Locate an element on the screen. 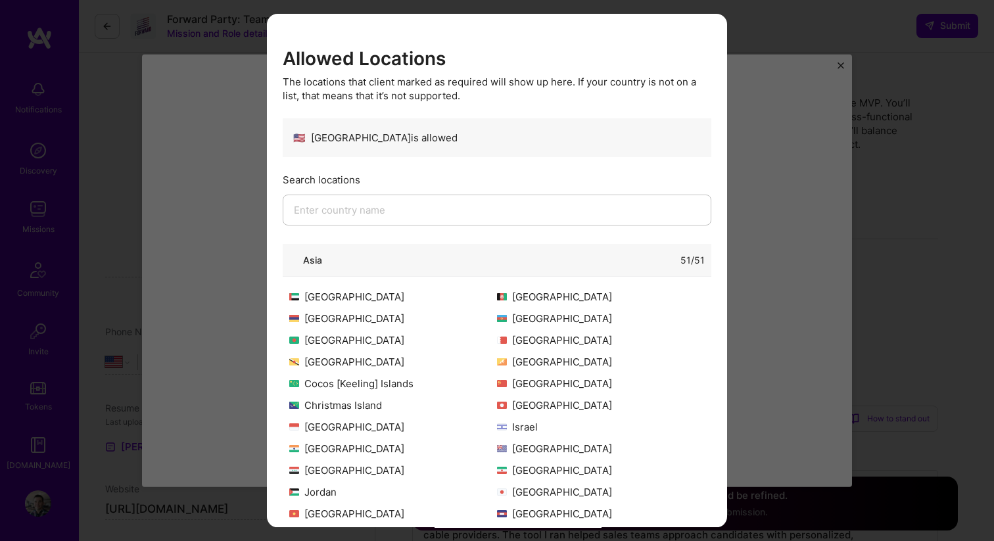 The image size is (994, 541). img: Brunei is located at coordinates (294, 362).